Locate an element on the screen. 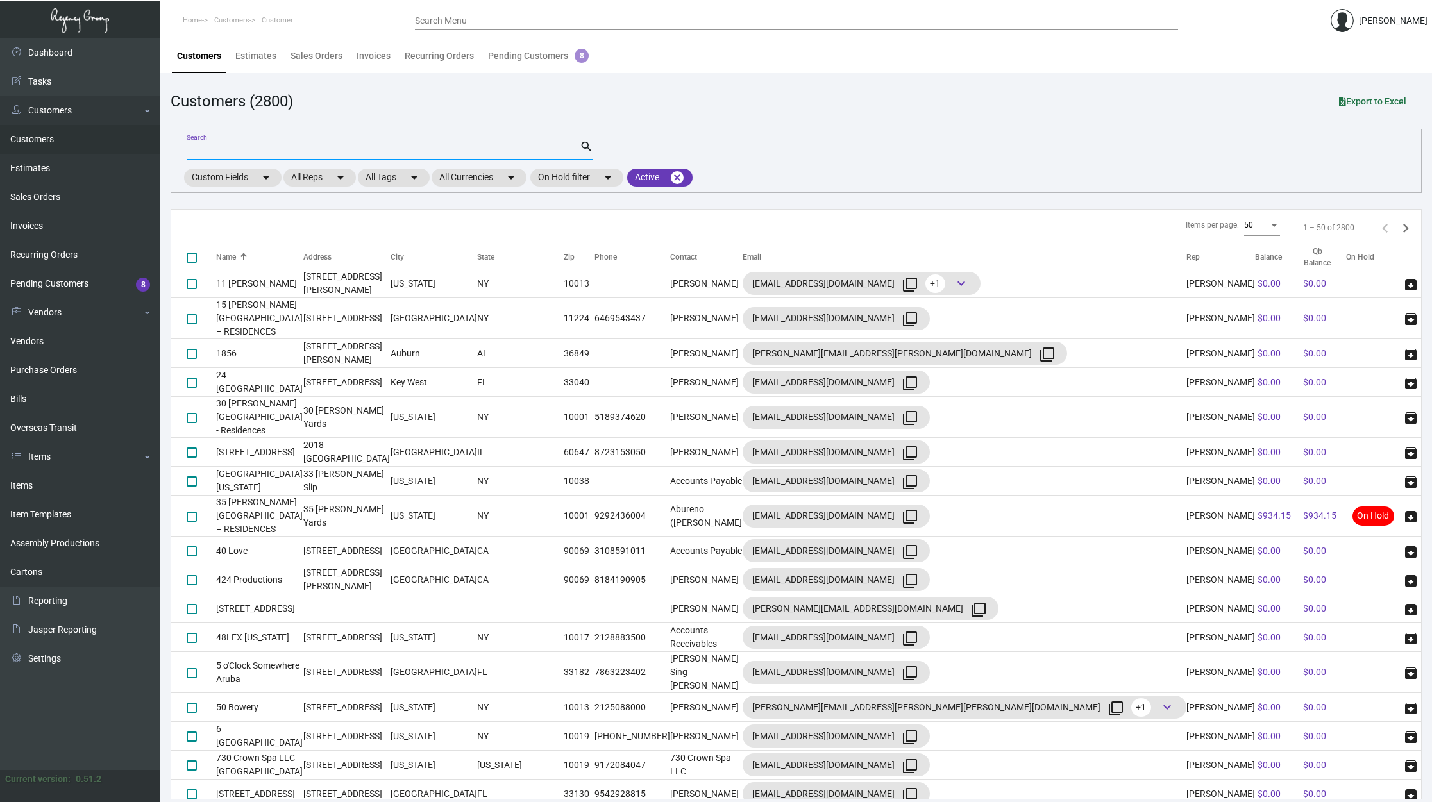  div: Pending Customers is located at coordinates (538, 56).